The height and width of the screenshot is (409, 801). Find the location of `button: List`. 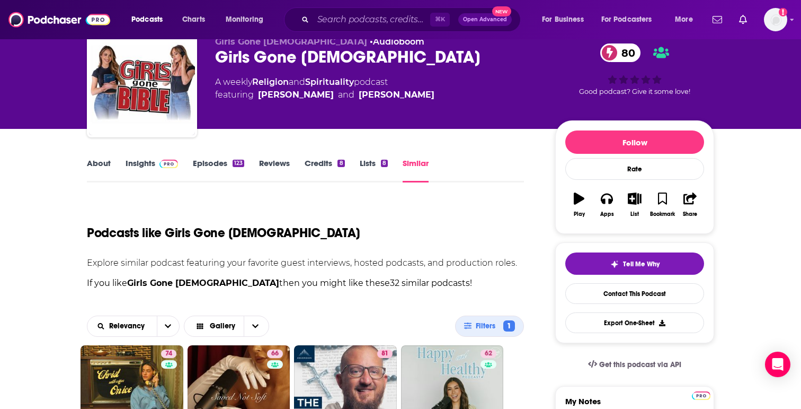

button: List is located at coordinates (635, 205).